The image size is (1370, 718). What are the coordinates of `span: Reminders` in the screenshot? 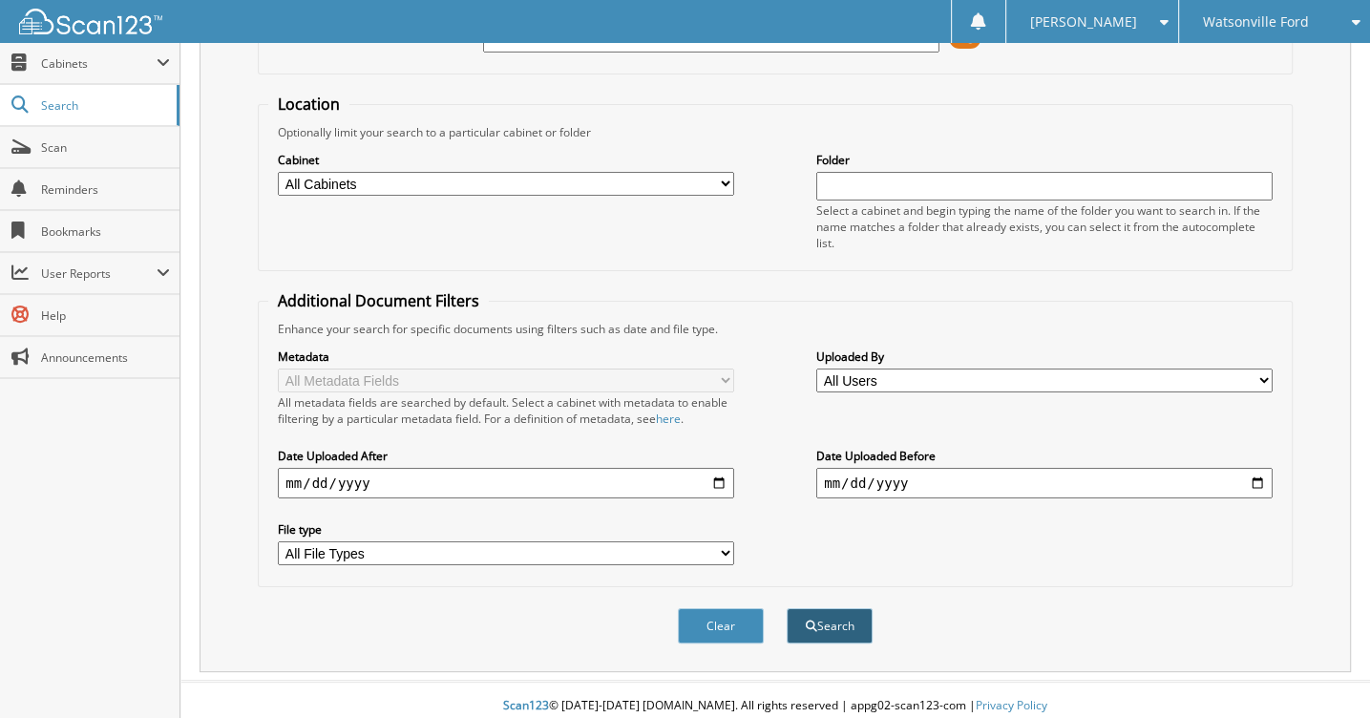 It's located at (105, 189).